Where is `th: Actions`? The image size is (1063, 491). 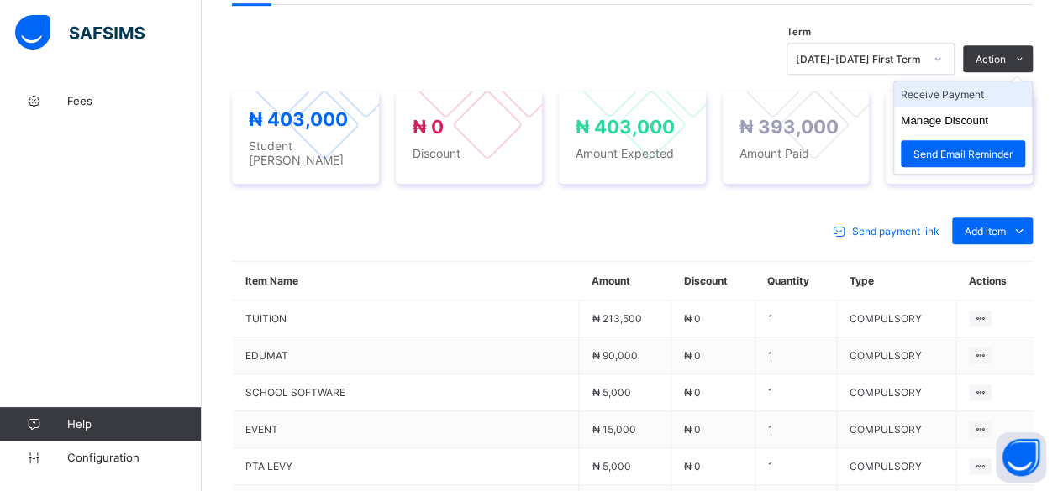
th: Actions is located at coordinates (994, 281).